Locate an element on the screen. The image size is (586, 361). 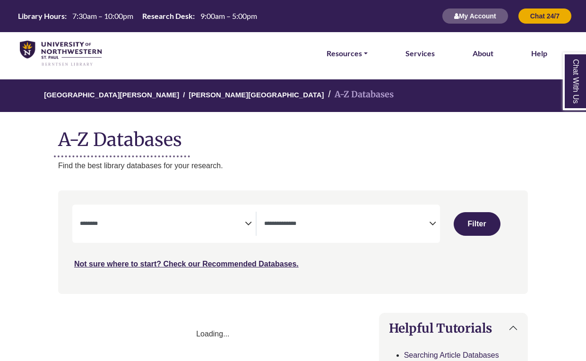
div: Loading... is located at coordinates (213, 334).